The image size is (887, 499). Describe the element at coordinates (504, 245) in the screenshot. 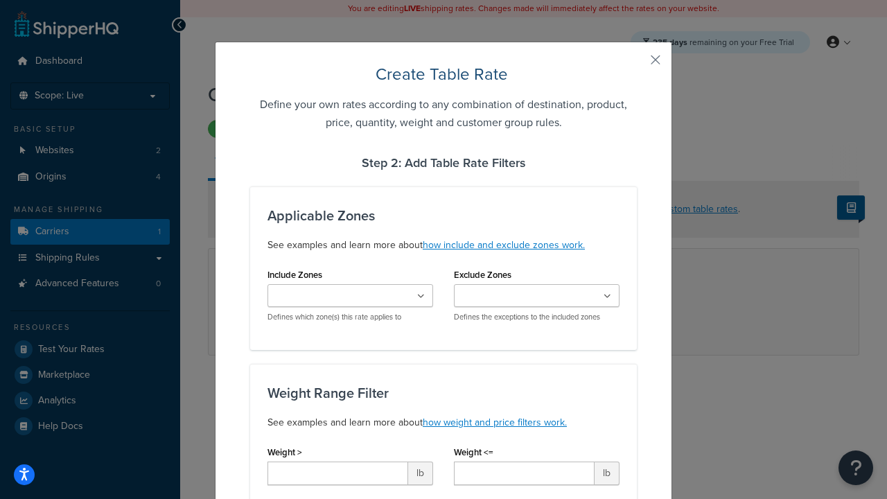

I see `a: how include and exclude zones work.` at that location.